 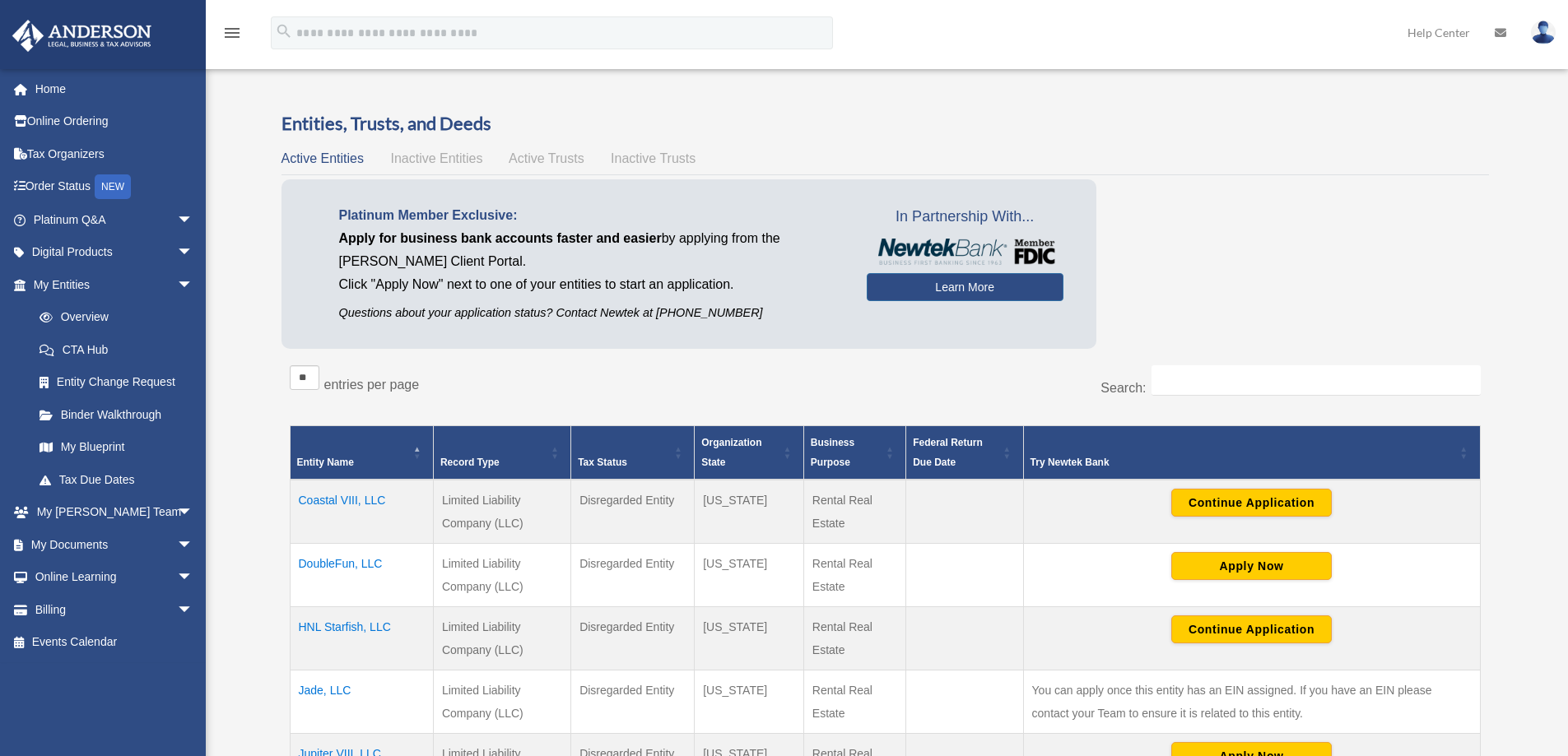 I want to click on th: Record Type: Activate to sort, so click(x=501, y=453).